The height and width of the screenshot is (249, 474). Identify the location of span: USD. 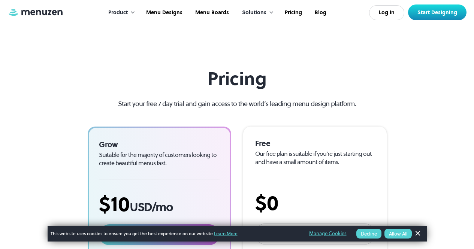
(140, 207).